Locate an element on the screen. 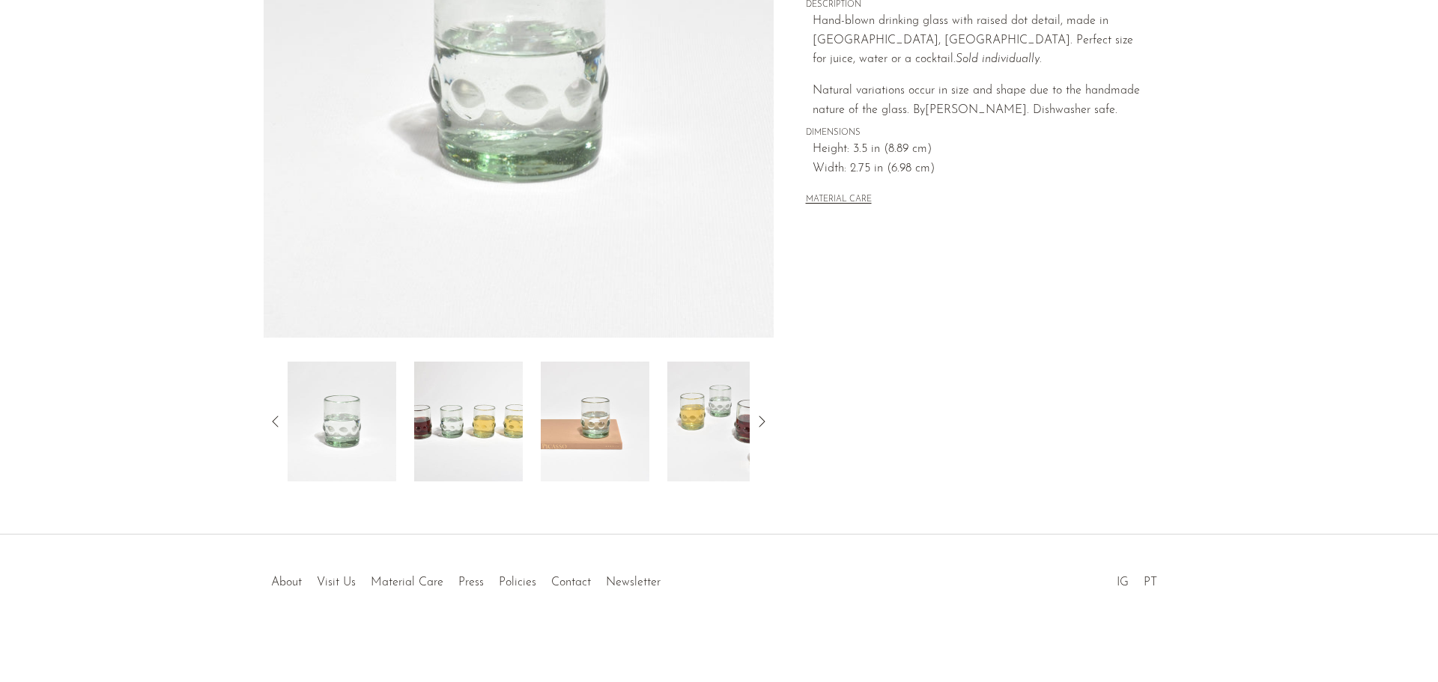 The height and width of the screenshot is (682, 1438). a: IG is located at coordinates (1123, 583).